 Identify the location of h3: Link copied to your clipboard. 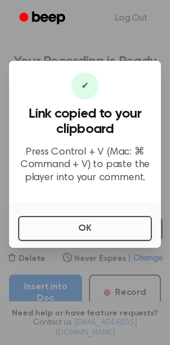
(85, 121).